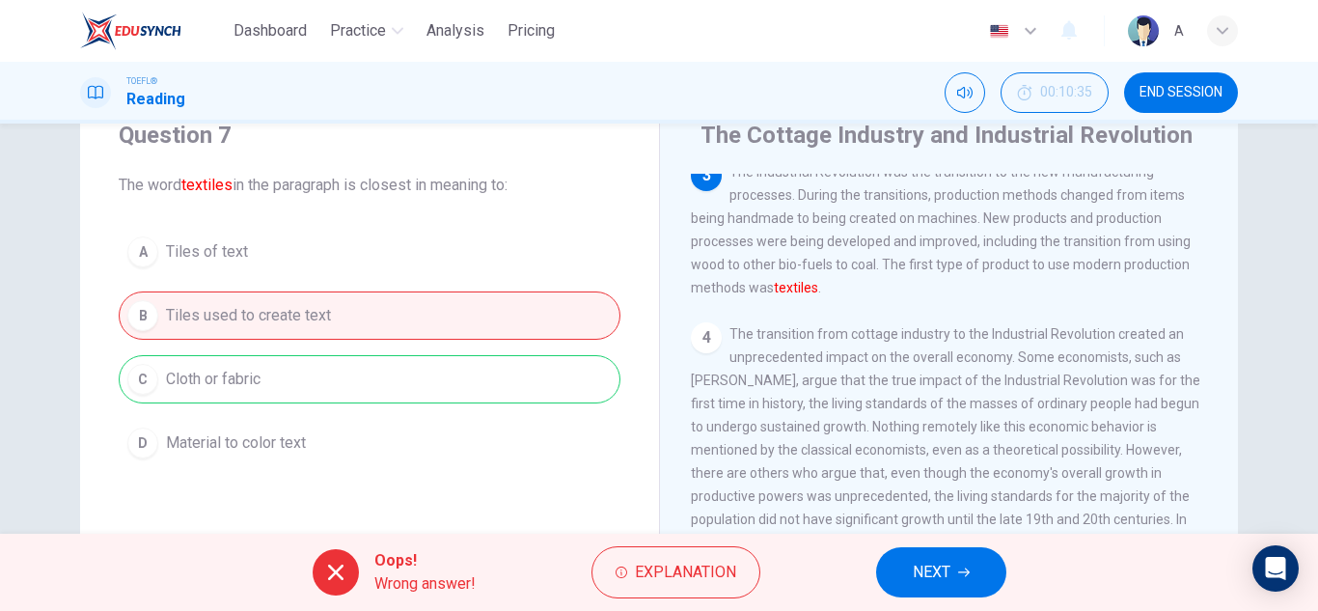  What do you see at coordinates (358, 31) in the screenshot?
I see `span: Practice` at bounding box center [358, 31].